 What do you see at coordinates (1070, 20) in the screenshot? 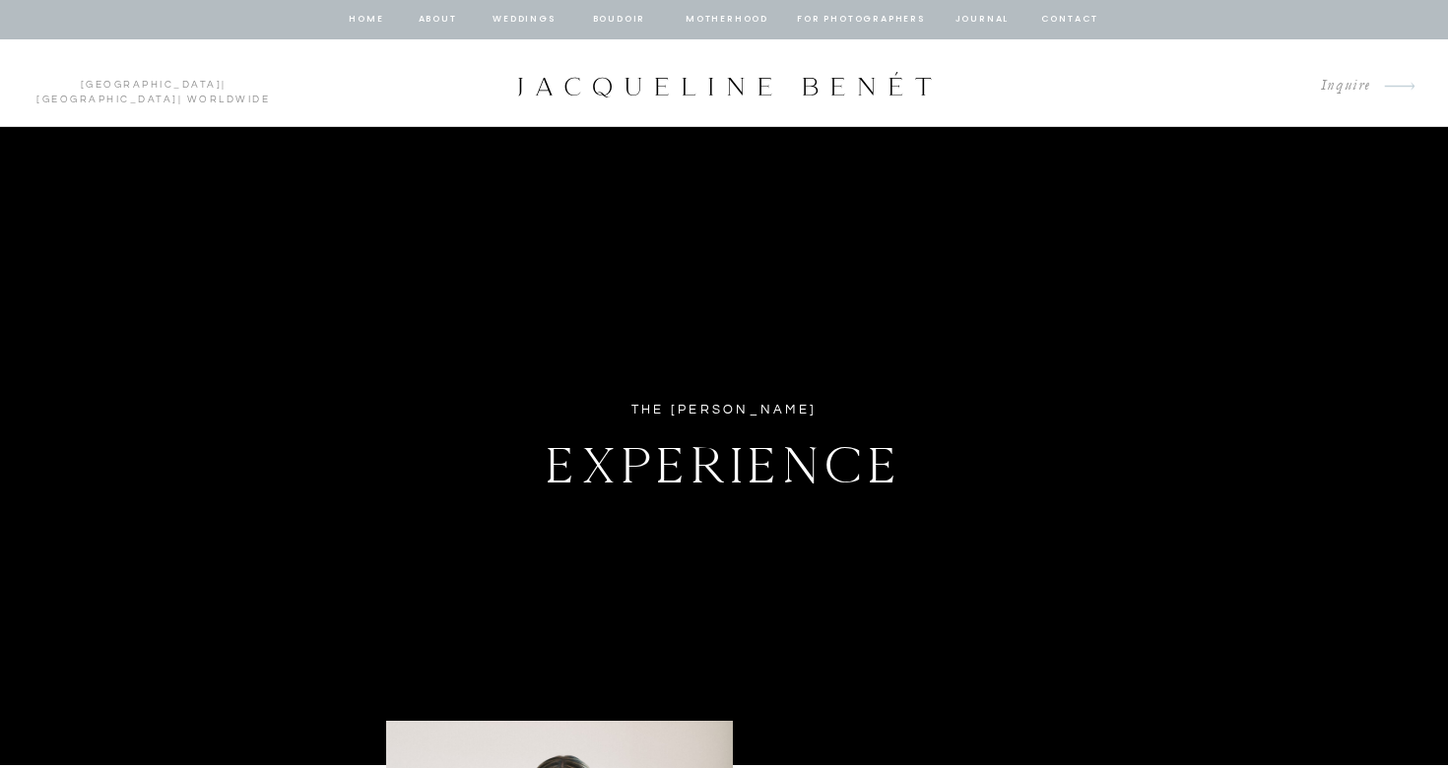
I see `nav: contact` at bounding box center [1070, 20].